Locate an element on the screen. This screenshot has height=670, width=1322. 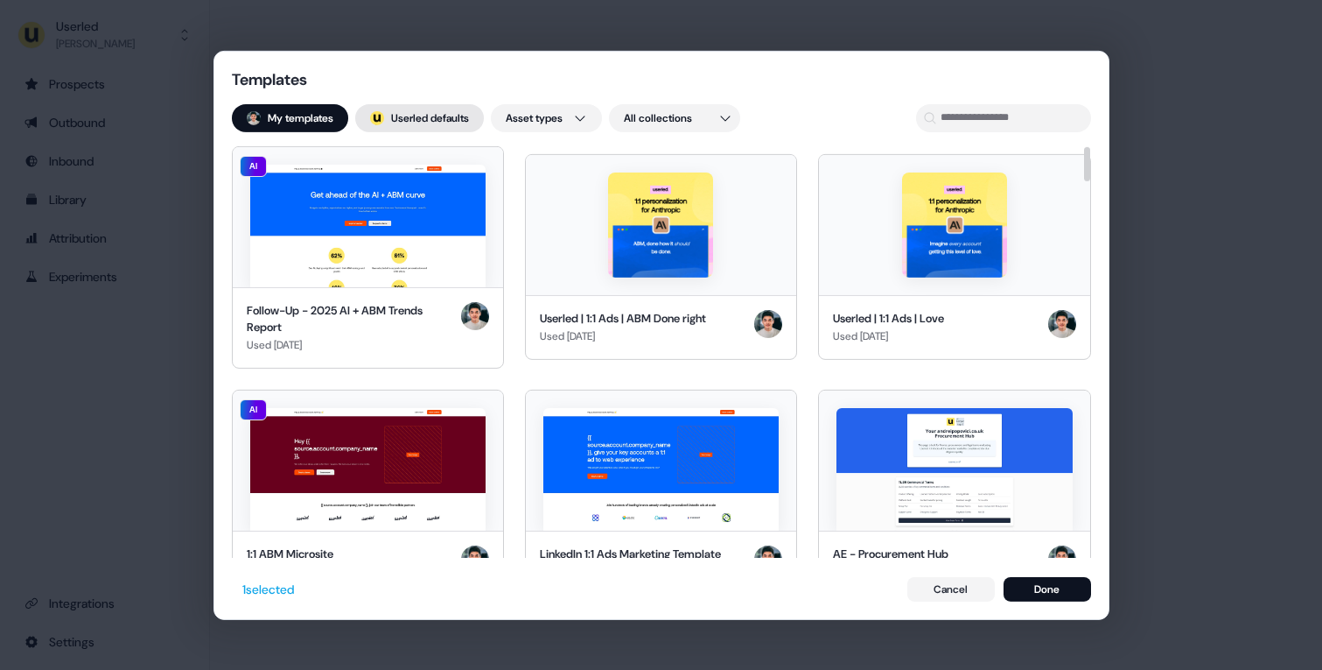
img: Userled | 1:1 Ads | Love is located at coordinates (955, 225).